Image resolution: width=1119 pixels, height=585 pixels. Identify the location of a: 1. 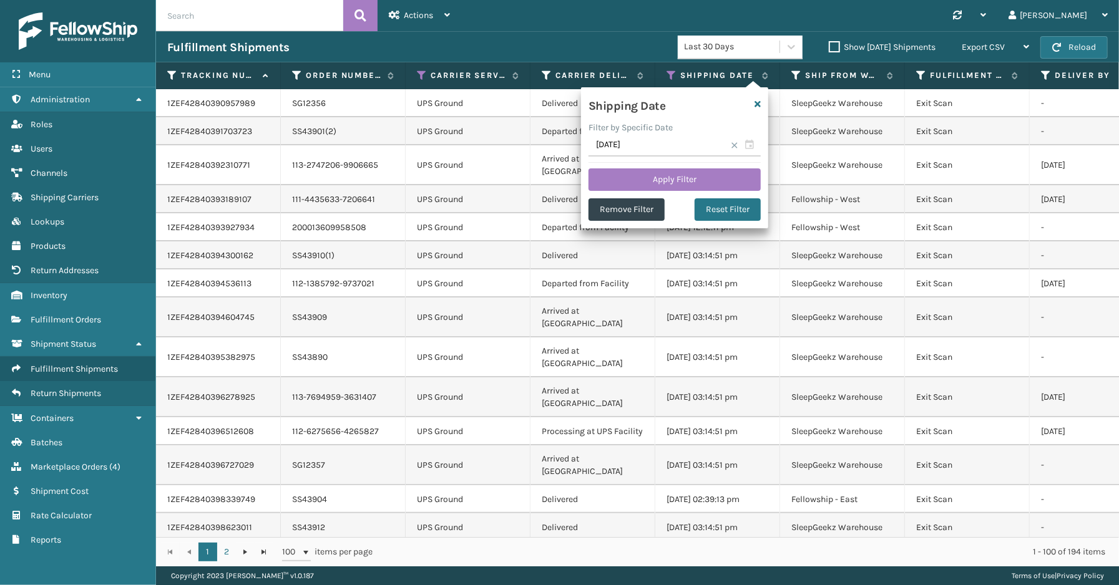
(208, 552).